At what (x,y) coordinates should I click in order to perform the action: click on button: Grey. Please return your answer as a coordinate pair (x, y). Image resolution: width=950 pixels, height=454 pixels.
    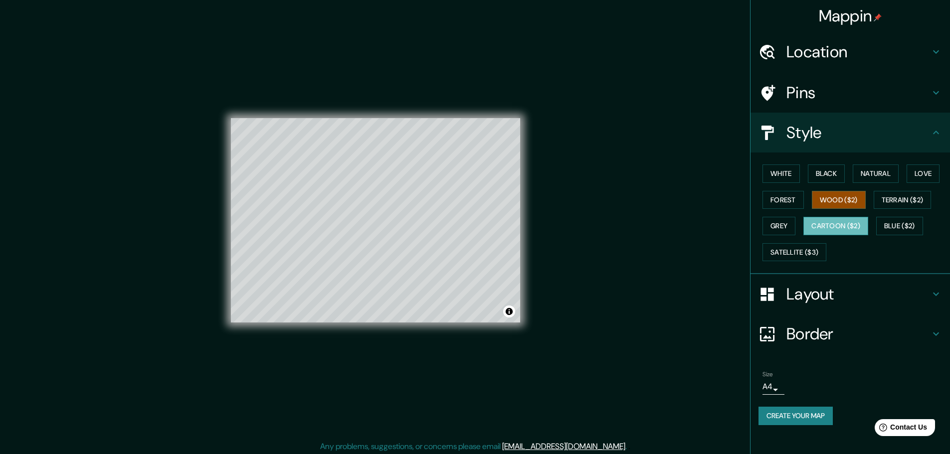
    Looking at the image, I should click on (779, 226).